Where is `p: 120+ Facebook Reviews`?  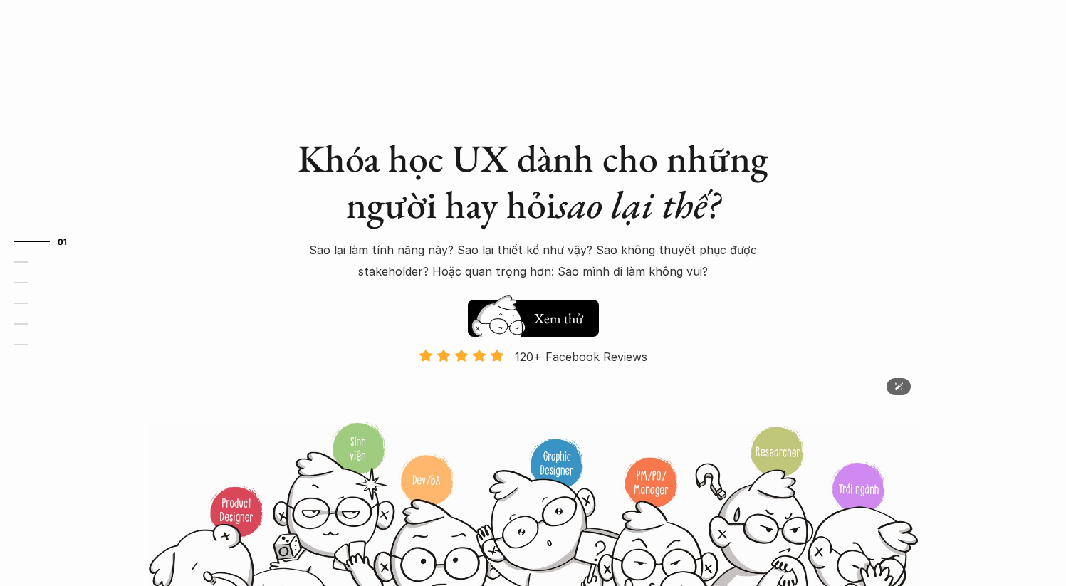
p: 120+ Facebook Reviews is located at coordinates (581, 357).